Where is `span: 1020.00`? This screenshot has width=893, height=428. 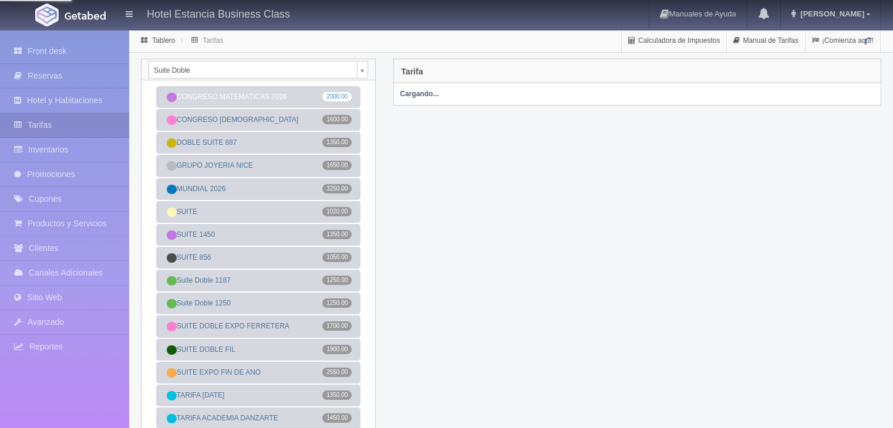 span: 1020.00 is located at coordinates (337, 212).